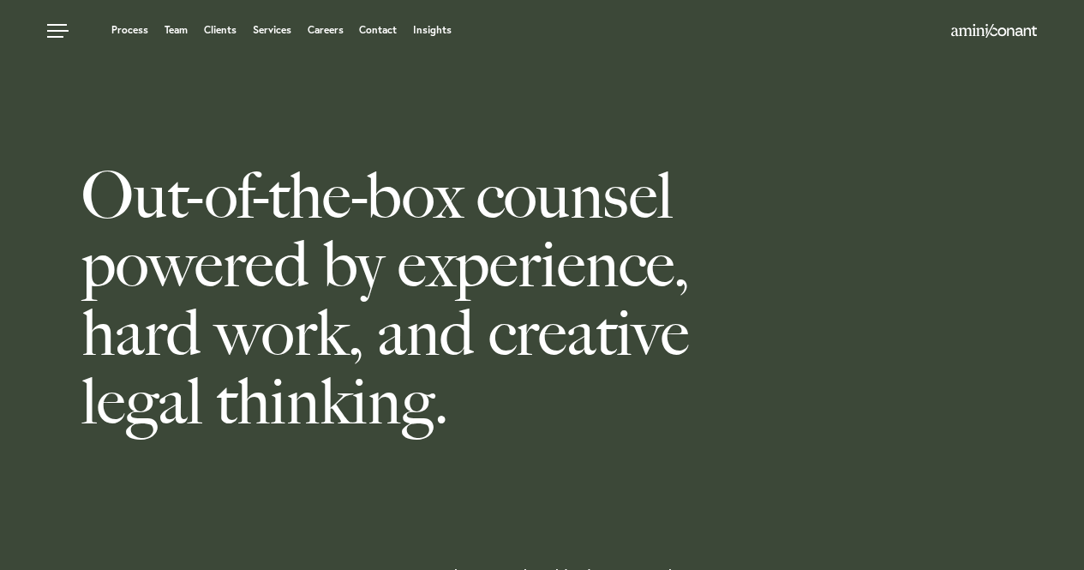  What do you see at coordinates (220, 30) in the screenshot?
I see `a: Clients` at bounding box center [220, 30].